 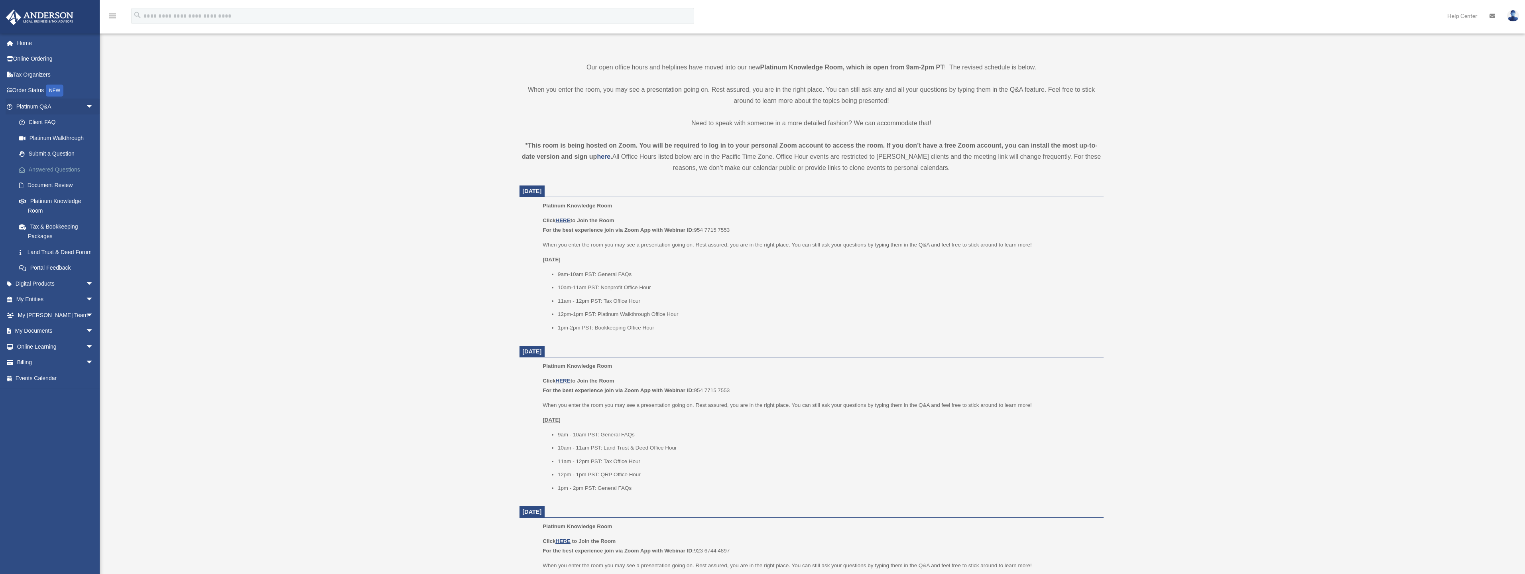 I want to click on p: 923 6744 4897, so click(x=820, y=545).